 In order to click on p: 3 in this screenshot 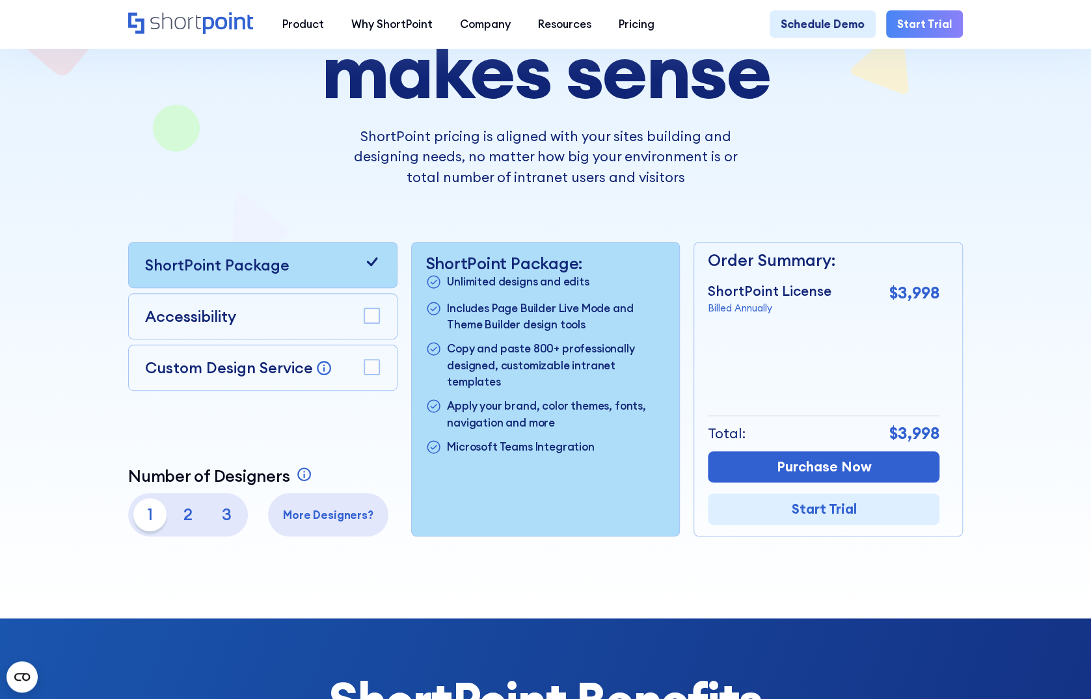, I will do `click(226, 514)`.